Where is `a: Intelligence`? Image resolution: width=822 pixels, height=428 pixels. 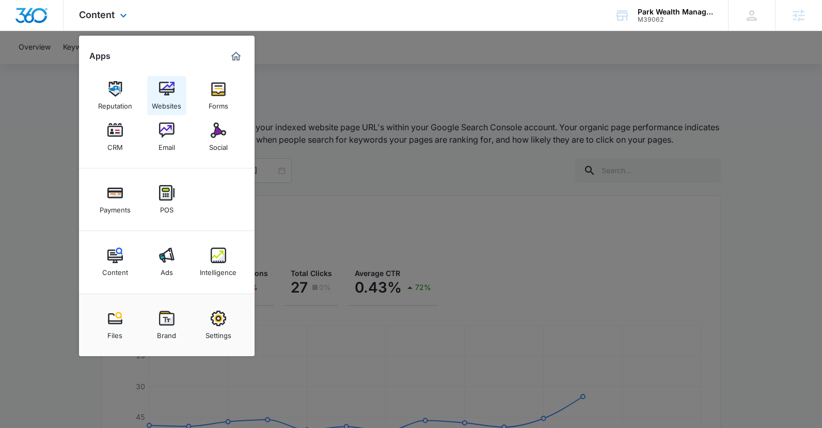
a: Intelligence is located at coordinates (218, 262).